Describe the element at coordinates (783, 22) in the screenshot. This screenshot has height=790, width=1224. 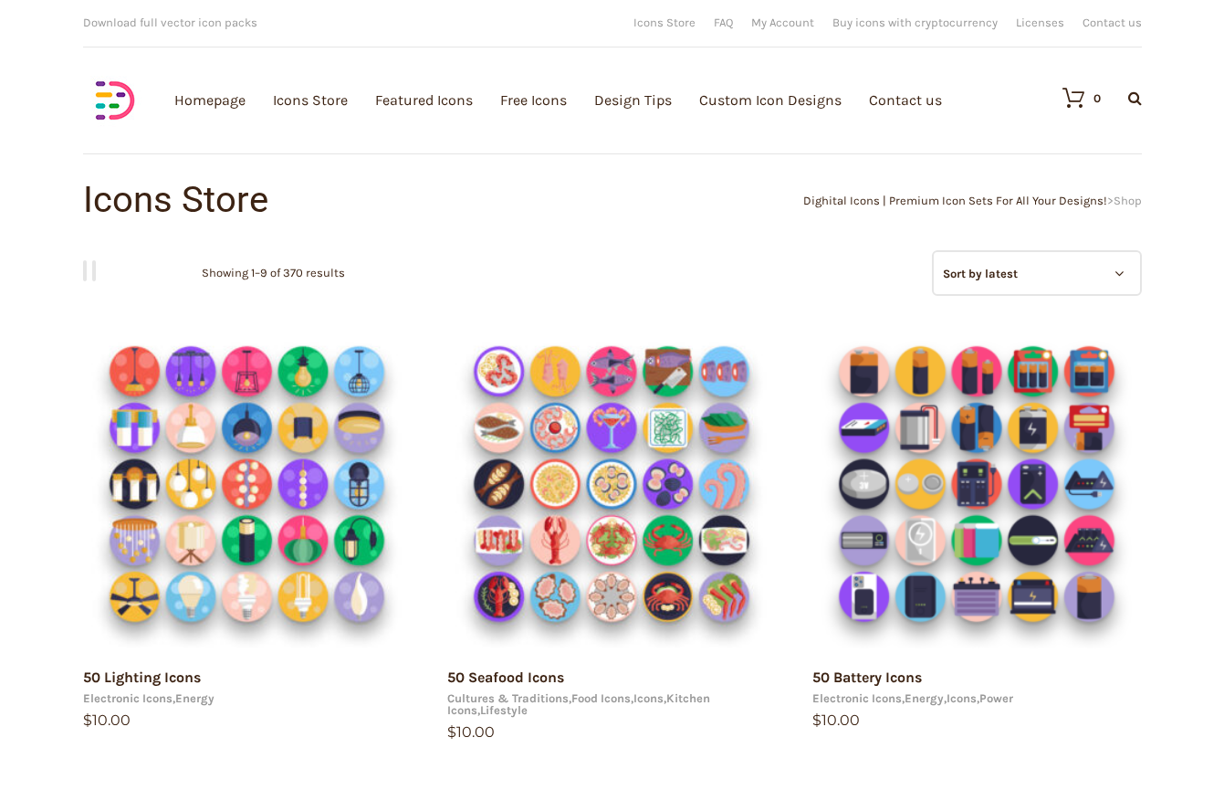
I see `a: My Account` at that location.